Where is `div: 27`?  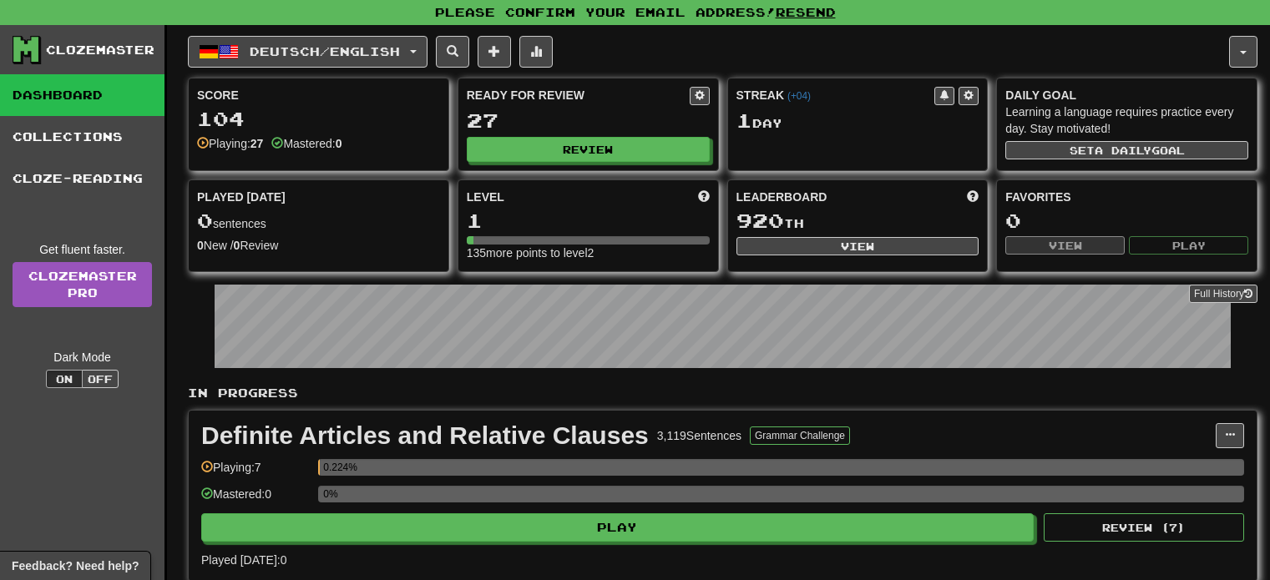 div: 27 is located at coordinates (588, 120).